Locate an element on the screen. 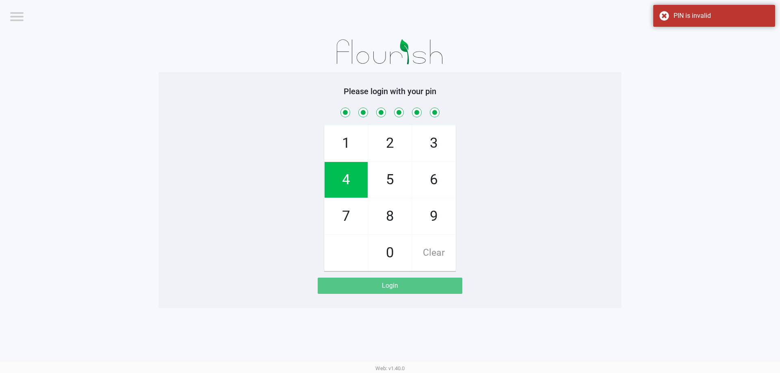  span: 8 is located at coordinates (390, 217).